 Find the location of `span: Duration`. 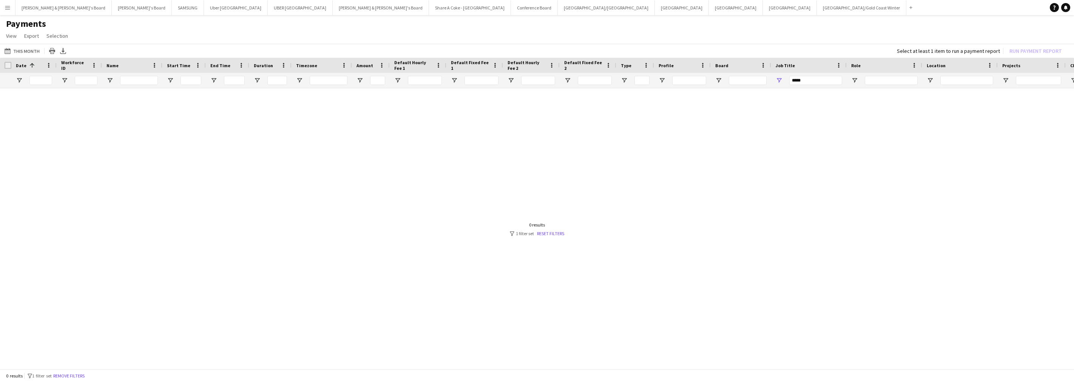

span: Duration is located at coordinates (263, 65).